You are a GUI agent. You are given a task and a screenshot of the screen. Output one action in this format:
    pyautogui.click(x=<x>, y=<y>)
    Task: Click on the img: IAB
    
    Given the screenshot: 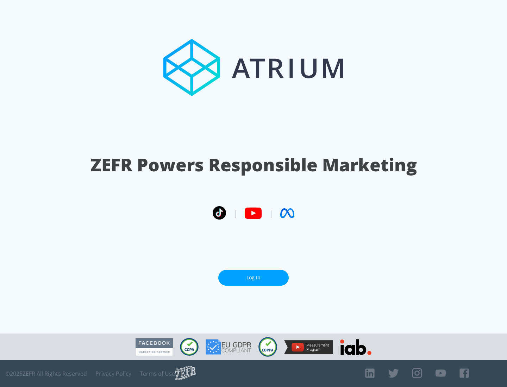 What is the action you would take?
    pyautogui.click(x=356, y=347)
    